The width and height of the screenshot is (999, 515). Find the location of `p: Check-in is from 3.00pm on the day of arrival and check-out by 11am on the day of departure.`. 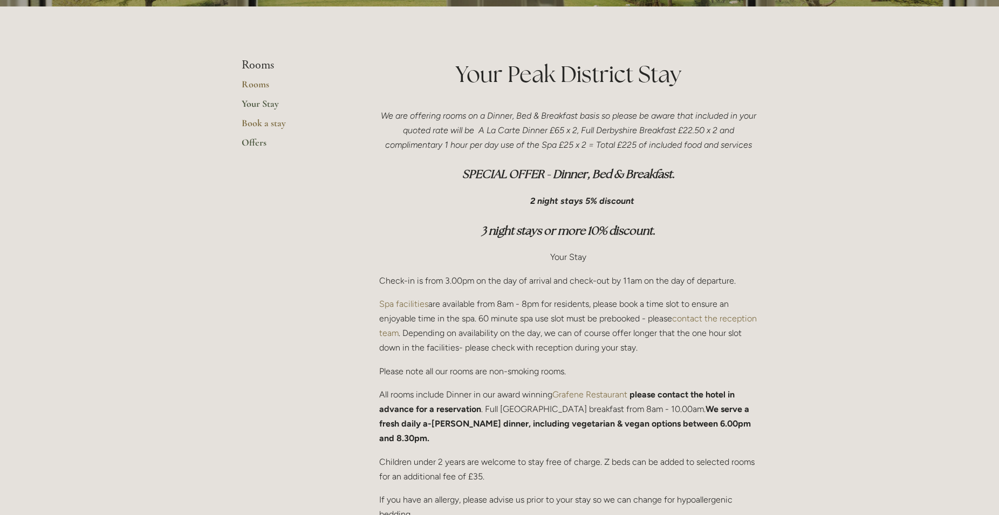

p: Check-in is from 3.00pm on the day of arrival and check-out by 11am on the day of departure. is located at coordinates (568, 280).